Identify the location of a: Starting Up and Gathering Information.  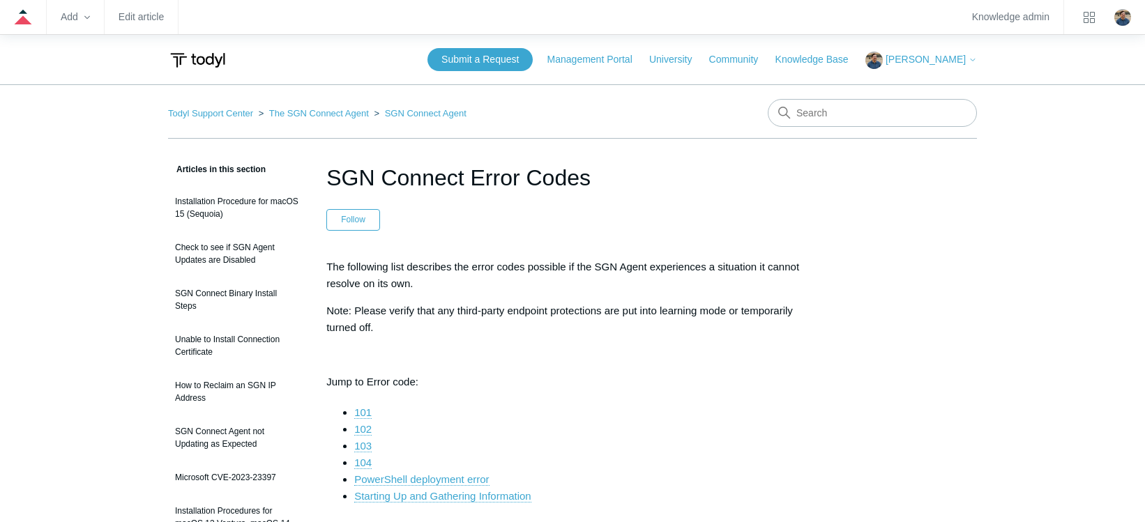
(442, 496).